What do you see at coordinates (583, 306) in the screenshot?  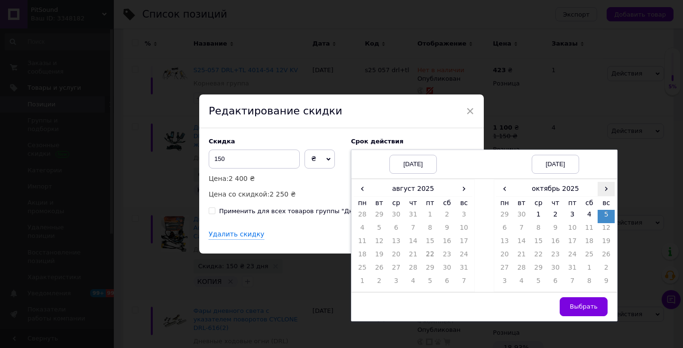 I see `button: Выбрать` at bounding box center [583, 306].